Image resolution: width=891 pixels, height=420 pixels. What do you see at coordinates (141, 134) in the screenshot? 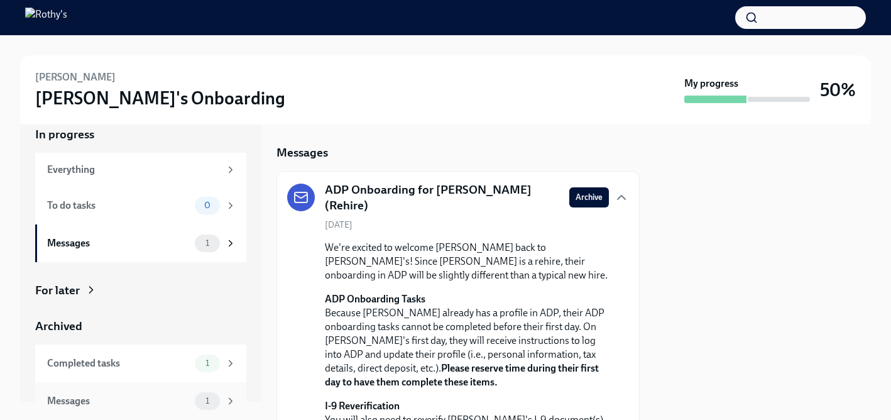
I see `a: In progress` at bounding box center [141, 134].